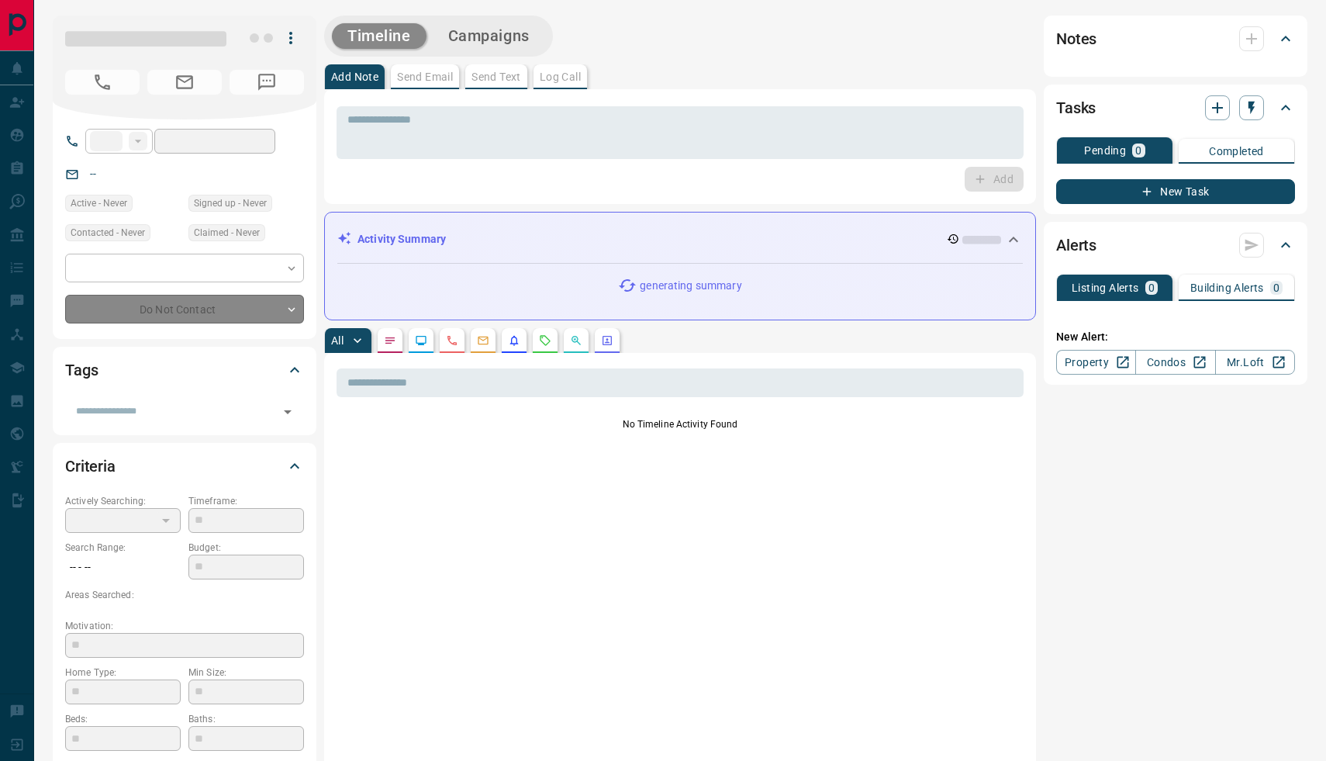 The width and height of the screenshot is (1326, 761). What do you see at coordinates (288, 412) in the screenshot?
I see `button: Open` at bounding box center [288, 412].